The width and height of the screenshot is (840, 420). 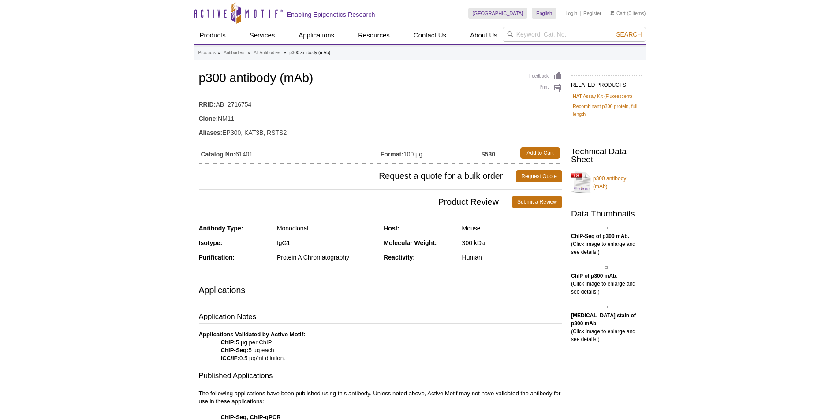 What do you see at coordinates (392, 154) in the screenshot?
I see `strong: Format:` at bounding box center [392, 154].